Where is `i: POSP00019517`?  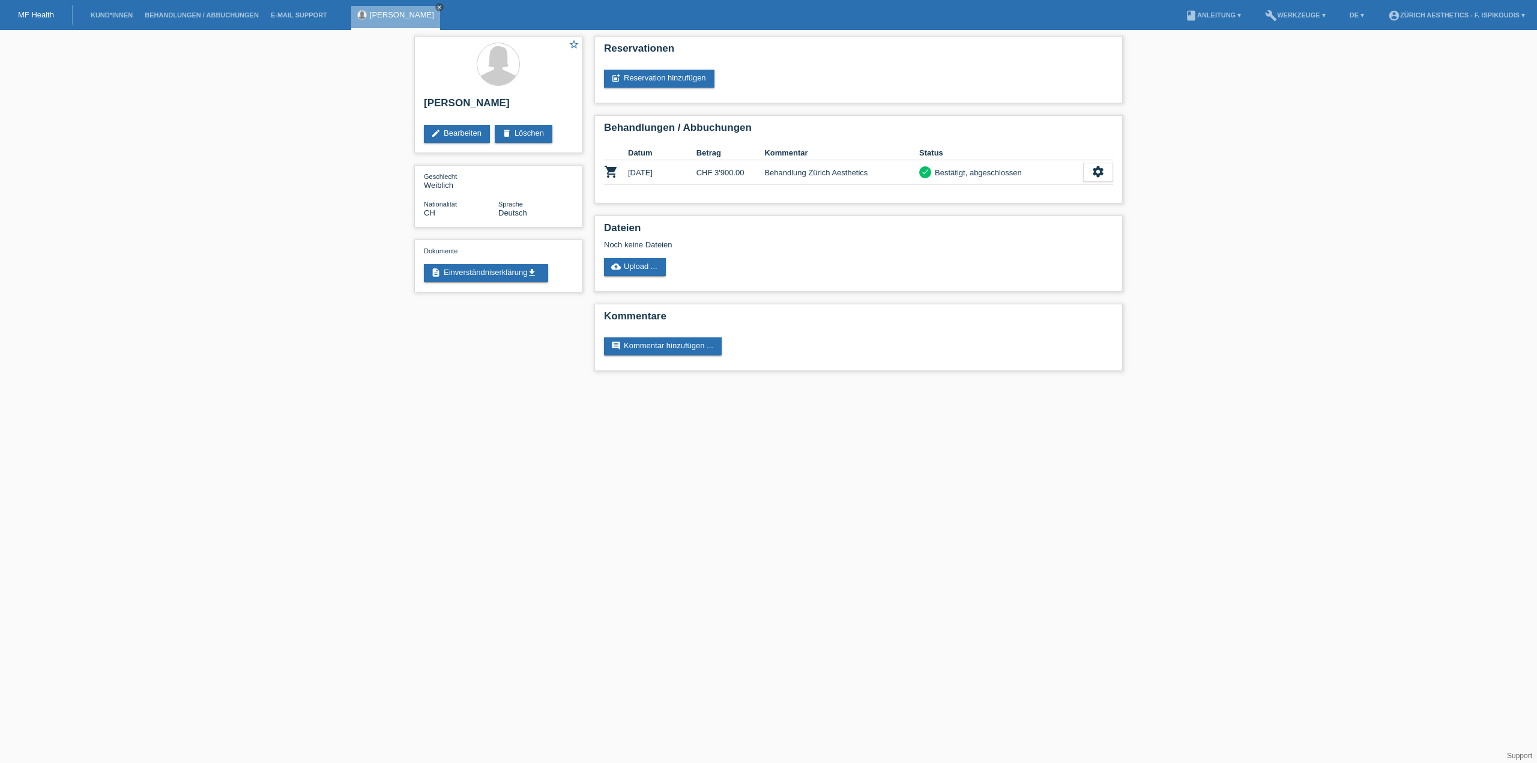
i: POSP00019517 is located at coordinates (611, 172).